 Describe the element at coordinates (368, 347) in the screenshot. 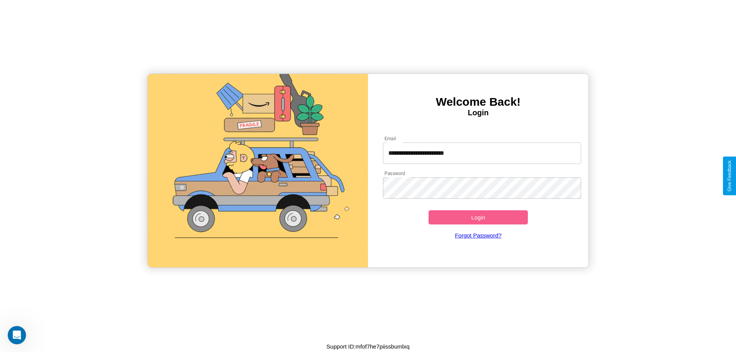

I see `p: Support ID: mfof7he7piissbumlxq` at that location.